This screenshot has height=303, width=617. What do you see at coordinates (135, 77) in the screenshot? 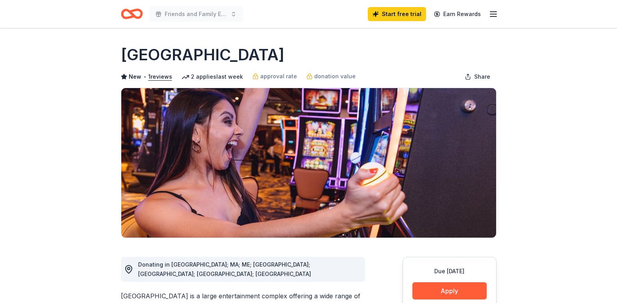
I see `span: New` at bounding box center [135, 77].